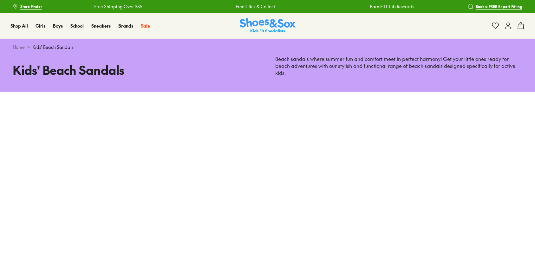  Describe the element at coordinates (19, 26) in the screenshot. I see `span: Shop All` at that location.